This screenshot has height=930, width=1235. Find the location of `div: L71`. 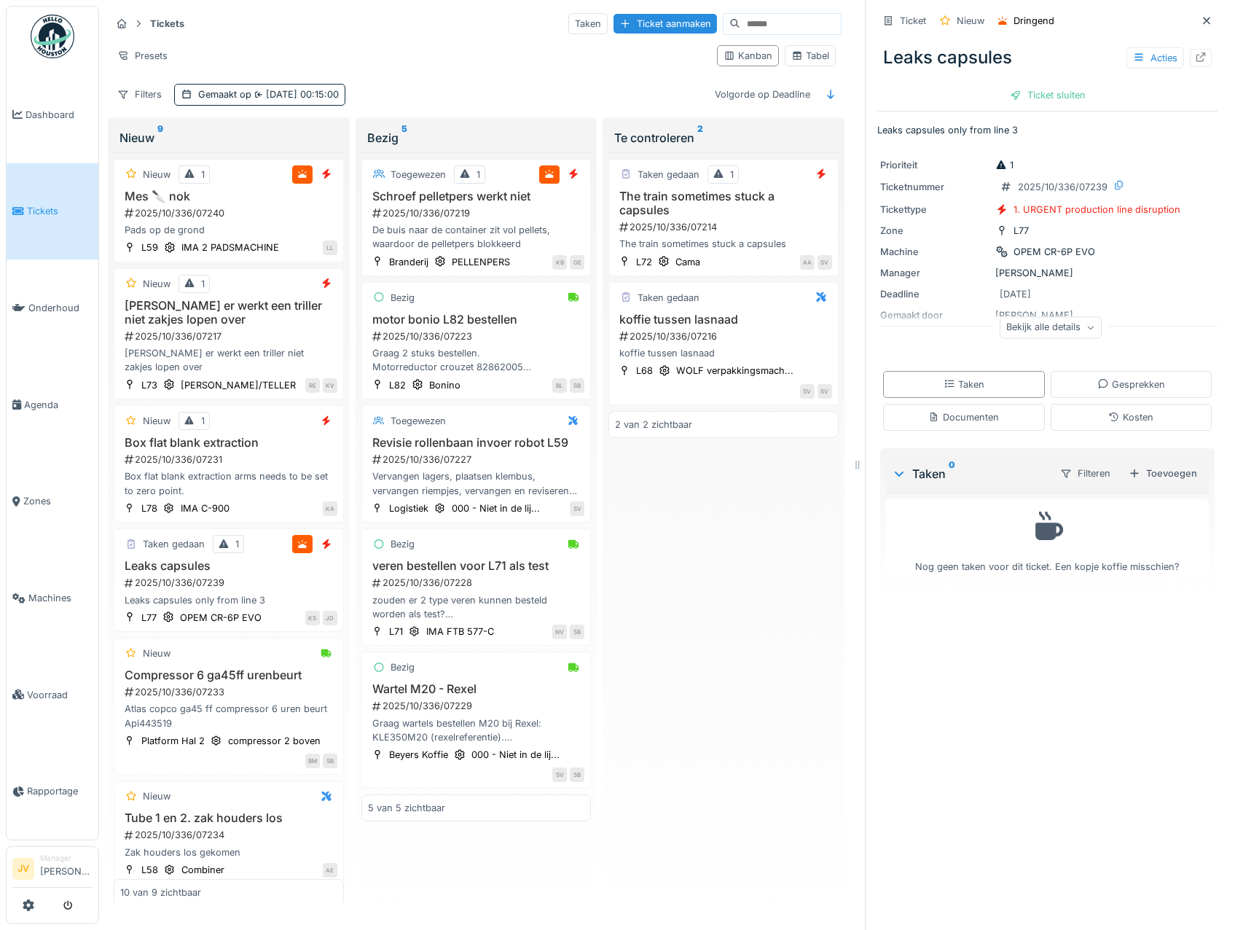

div: L71 is located at coordinates (396, 631).